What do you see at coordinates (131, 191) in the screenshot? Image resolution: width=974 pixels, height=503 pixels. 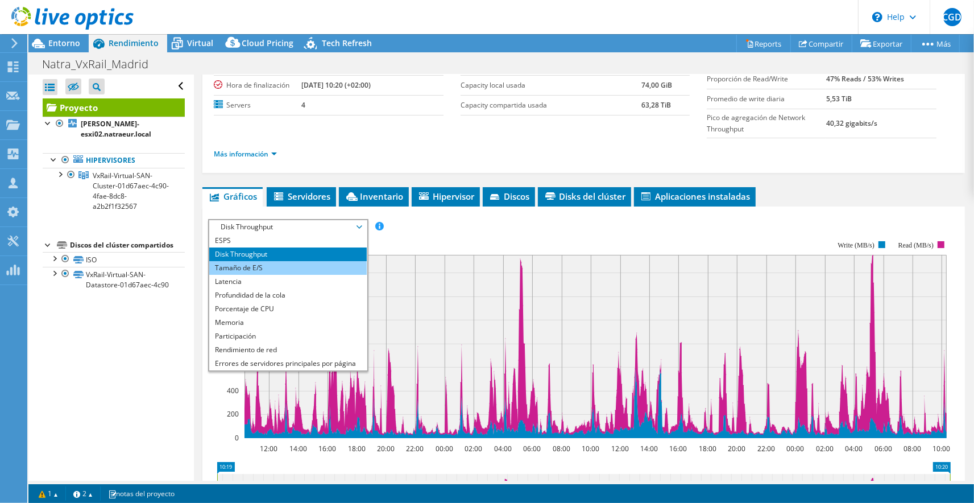 I see `span: VxRail-Virtual-SAN-Cluster-01d67aec-4c90-4fae-8dc8-a2b2f1f32567` at bounding box center [131, 191].